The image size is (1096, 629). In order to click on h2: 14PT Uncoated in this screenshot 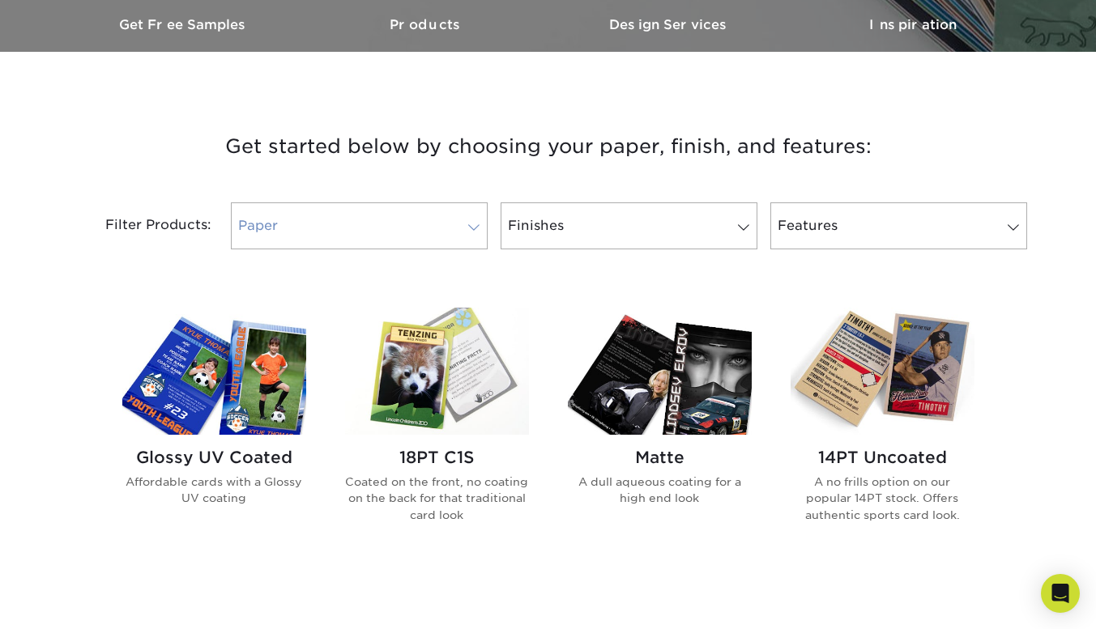, I will do `click(882, 458)`.